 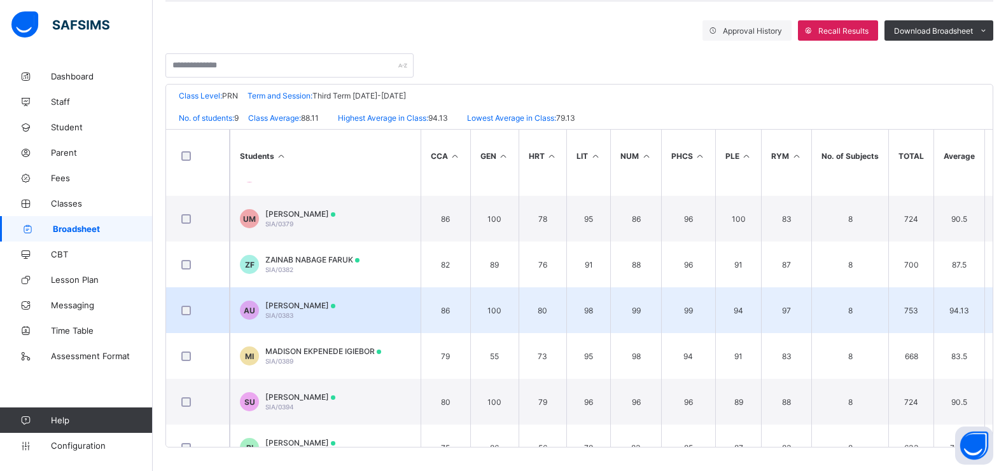 What do you see at coordinates (249, 265) in the screenshot?
I see `span: ZF` at bounding box center [249, 265].